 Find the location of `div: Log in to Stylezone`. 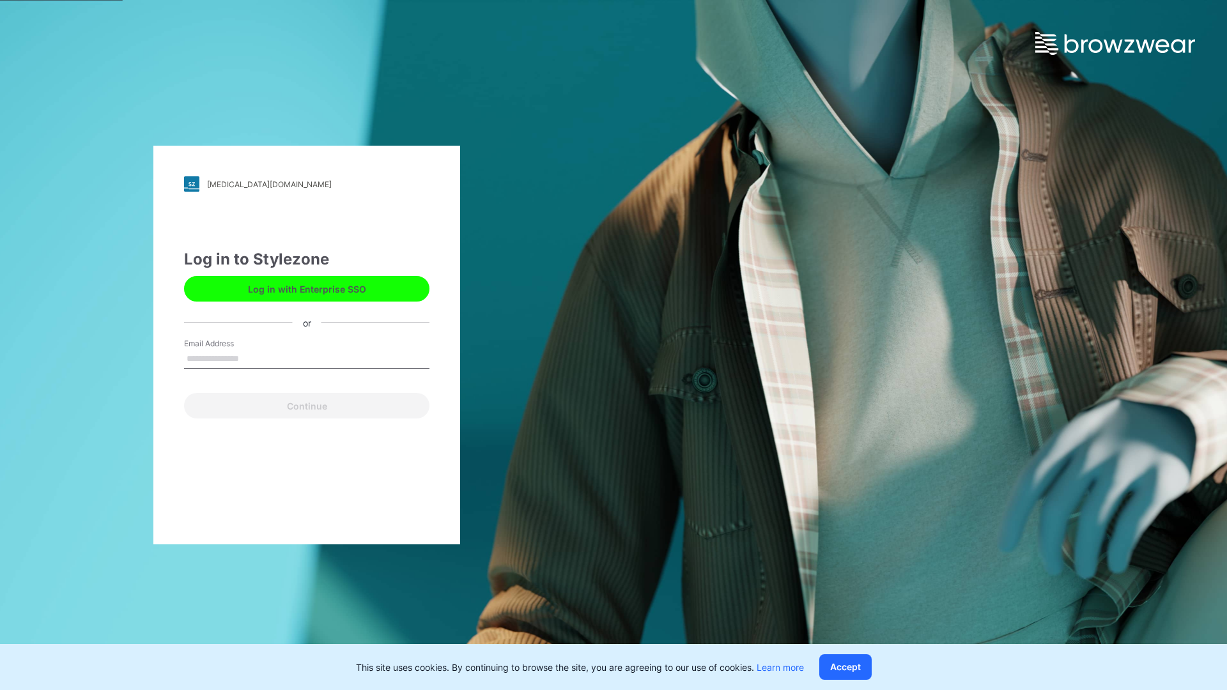

div: Log in to Stylezone is located at coordinates (307, 259).